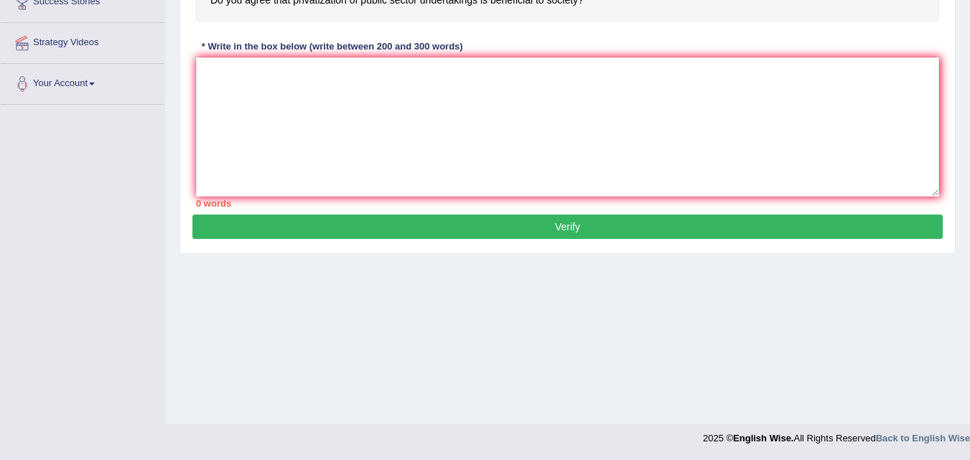 The image size is (970, 460). What do you see at coordinates (923, 438) in the screenshot?
I see `a: Back to English Wise` at bounding box center [923, 438].